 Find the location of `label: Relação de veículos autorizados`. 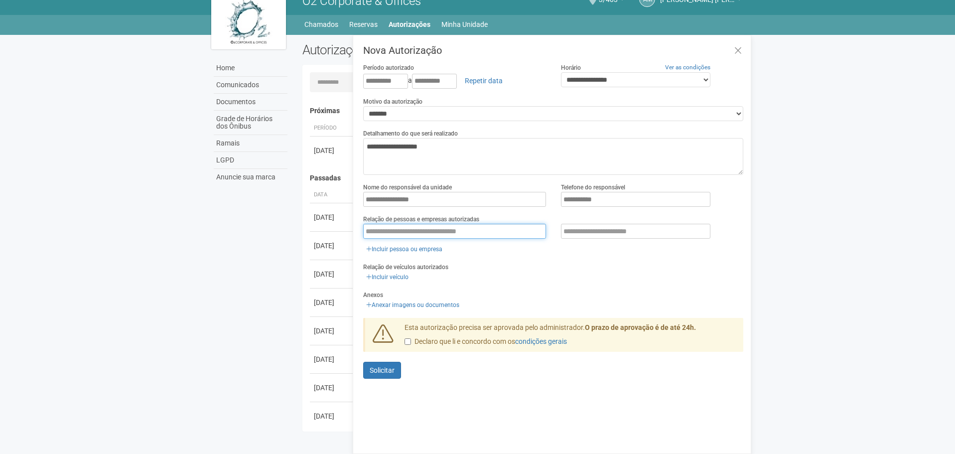

label: Relação de veículos autorizados is located at coordinates (405, 267).